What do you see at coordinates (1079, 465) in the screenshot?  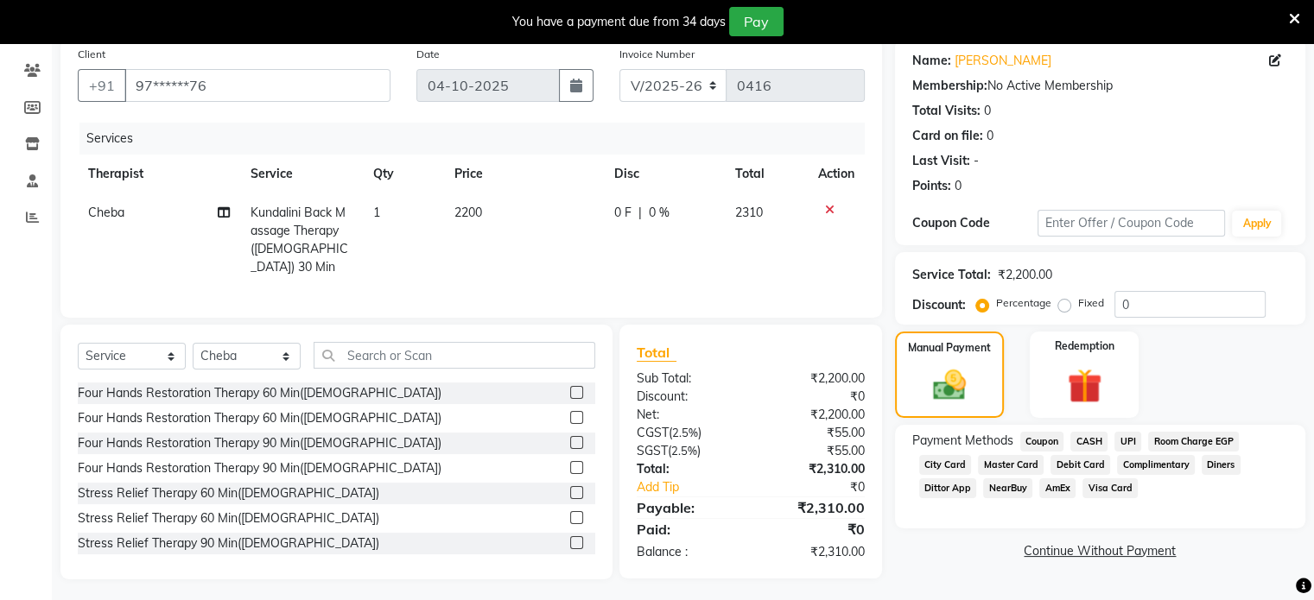 I see `span: Debit Card` at bounding box center [1079, 465].